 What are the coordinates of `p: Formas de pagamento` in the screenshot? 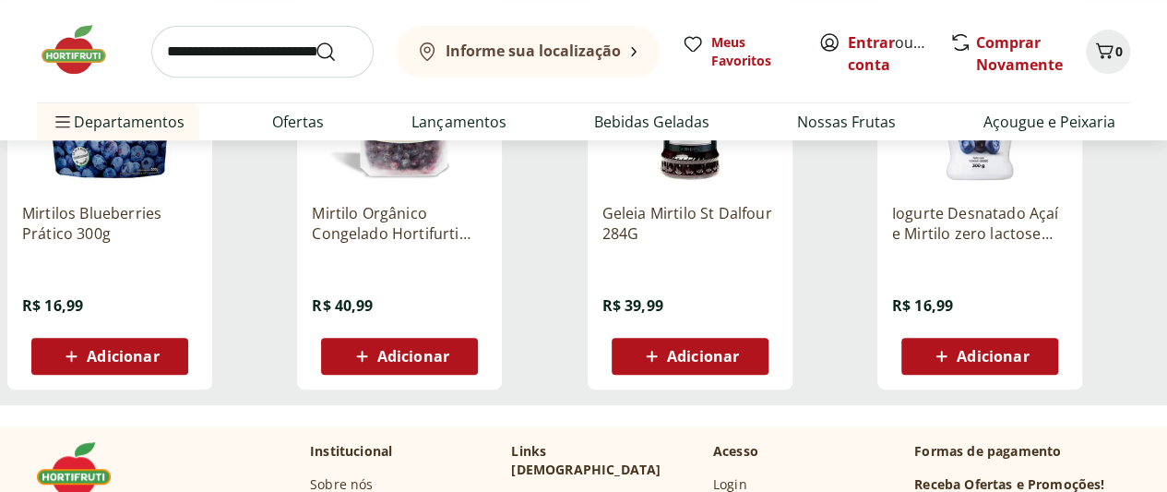 It's located at (1022, 451).